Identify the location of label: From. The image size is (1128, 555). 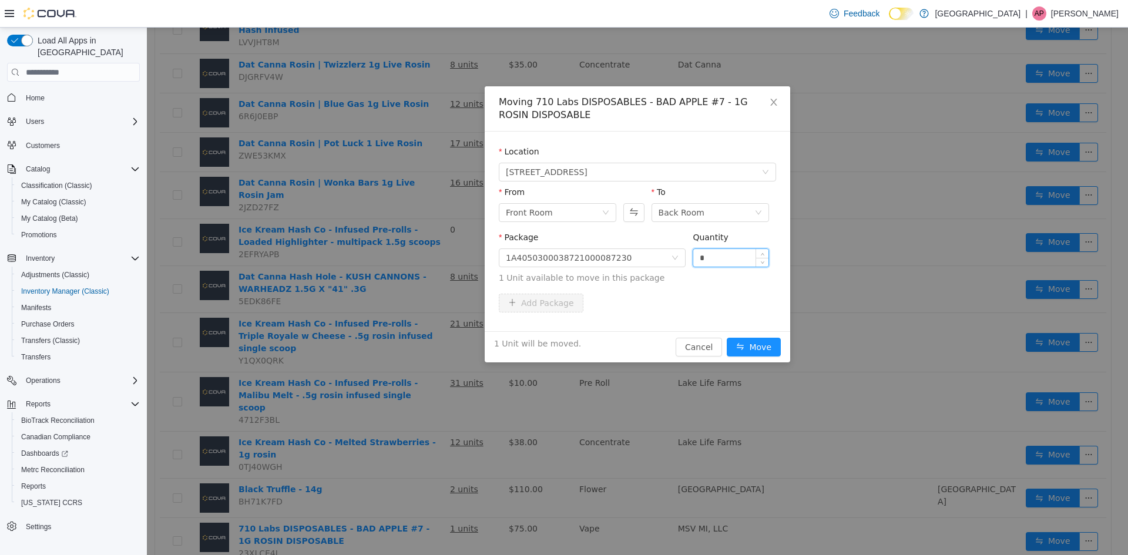
(365, 165).